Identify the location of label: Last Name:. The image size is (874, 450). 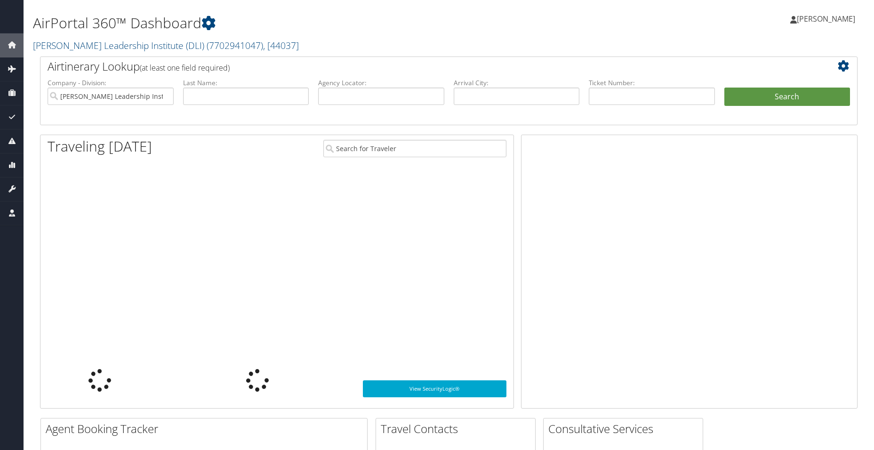
(246, 83).